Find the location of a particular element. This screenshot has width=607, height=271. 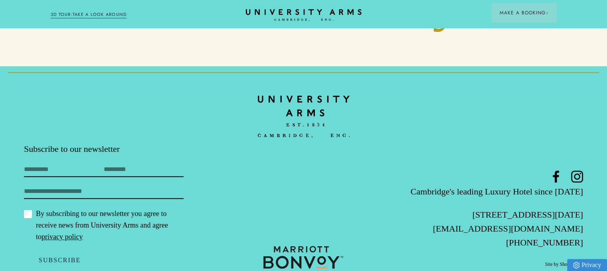

a: Privacy is located at coordinates (587, 265).